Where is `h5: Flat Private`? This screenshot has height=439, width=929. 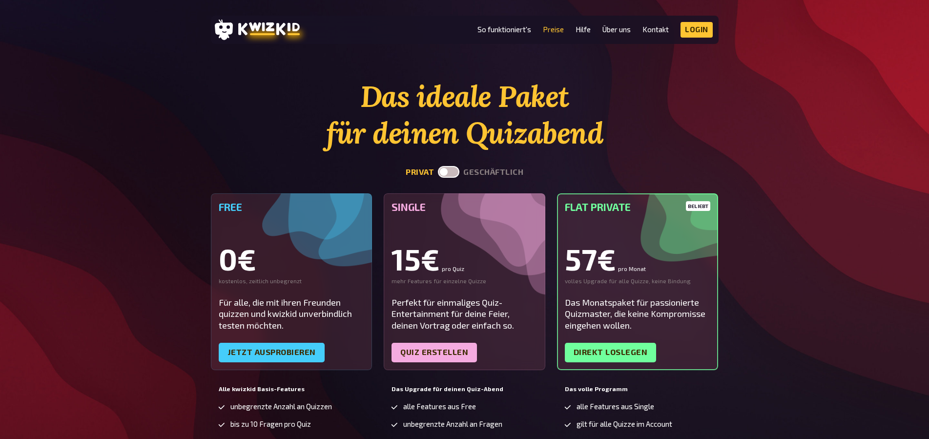 h5: Flat Private is located at coordinates (637, 207).